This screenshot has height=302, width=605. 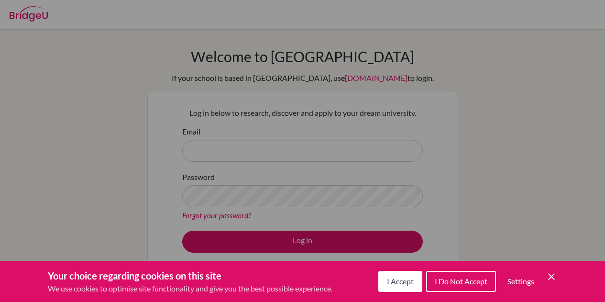 I want to click on span: Settings, so click(x=521, y=281).